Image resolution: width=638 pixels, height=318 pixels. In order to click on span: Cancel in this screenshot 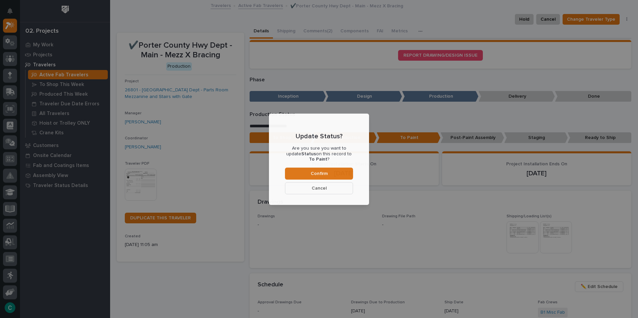, I will do `click(319, 189)`.